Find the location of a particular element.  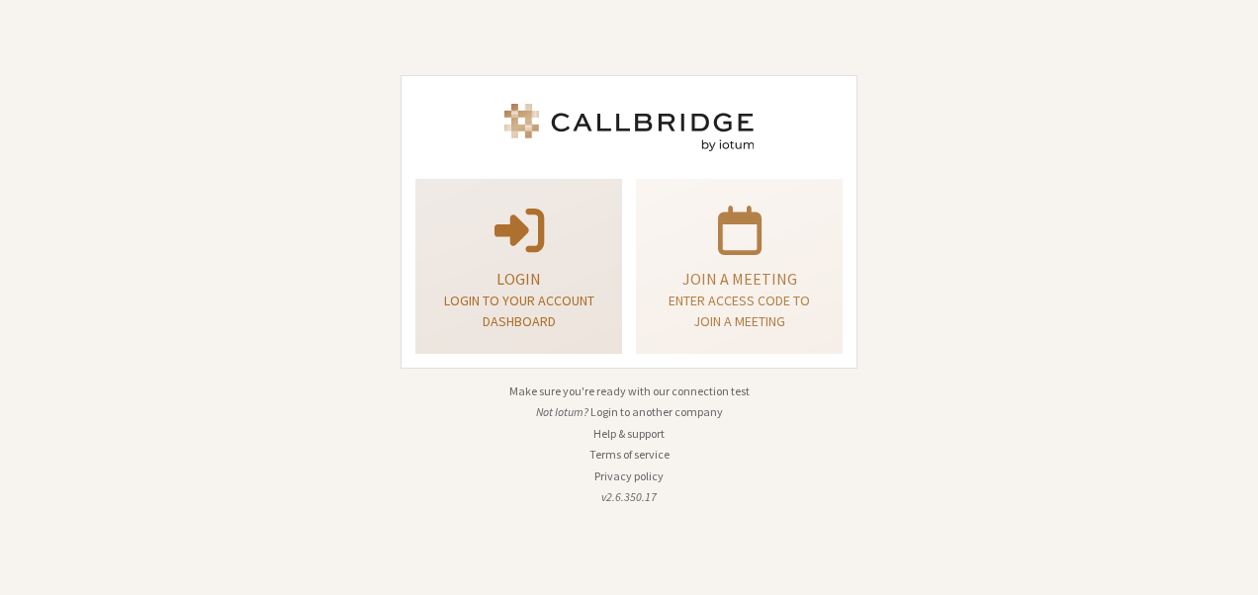

p: Join a meeting is located at coordinates (739, 279).